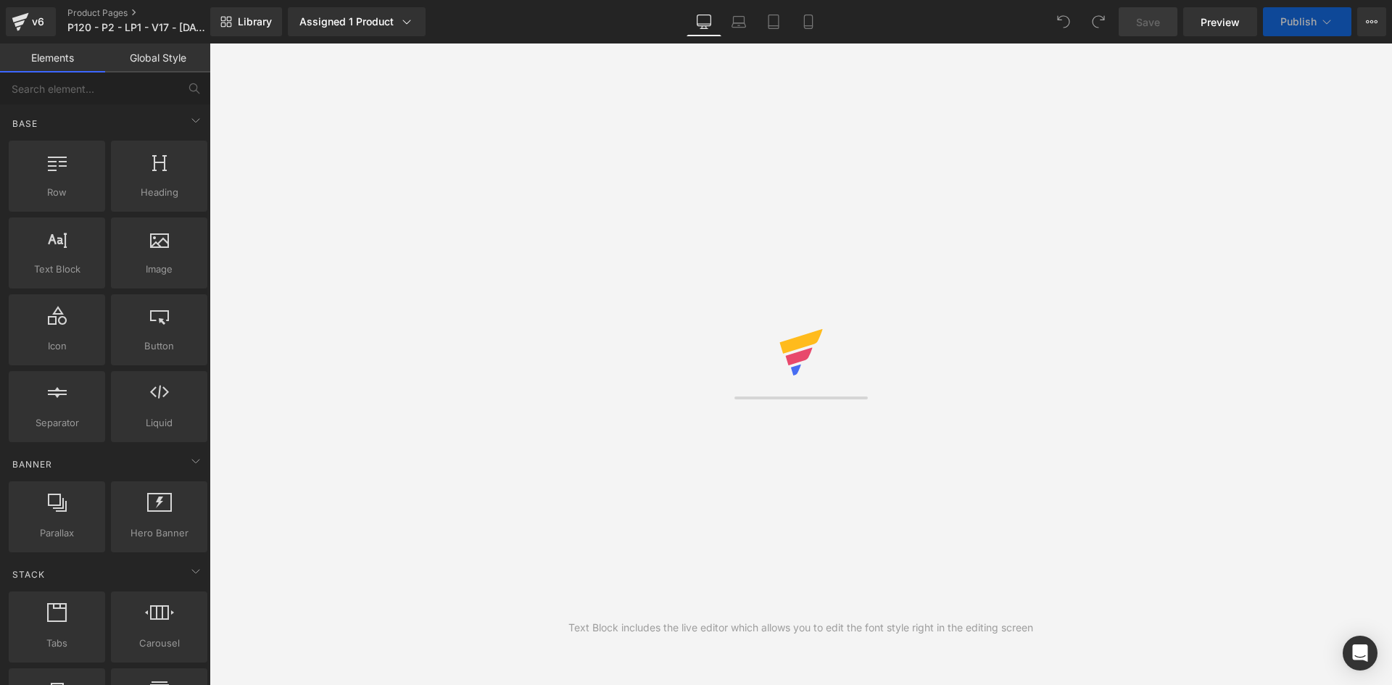  Describe the element at coordinates (1220, 22) in the screenshot. I see `span: Preview` at that location.